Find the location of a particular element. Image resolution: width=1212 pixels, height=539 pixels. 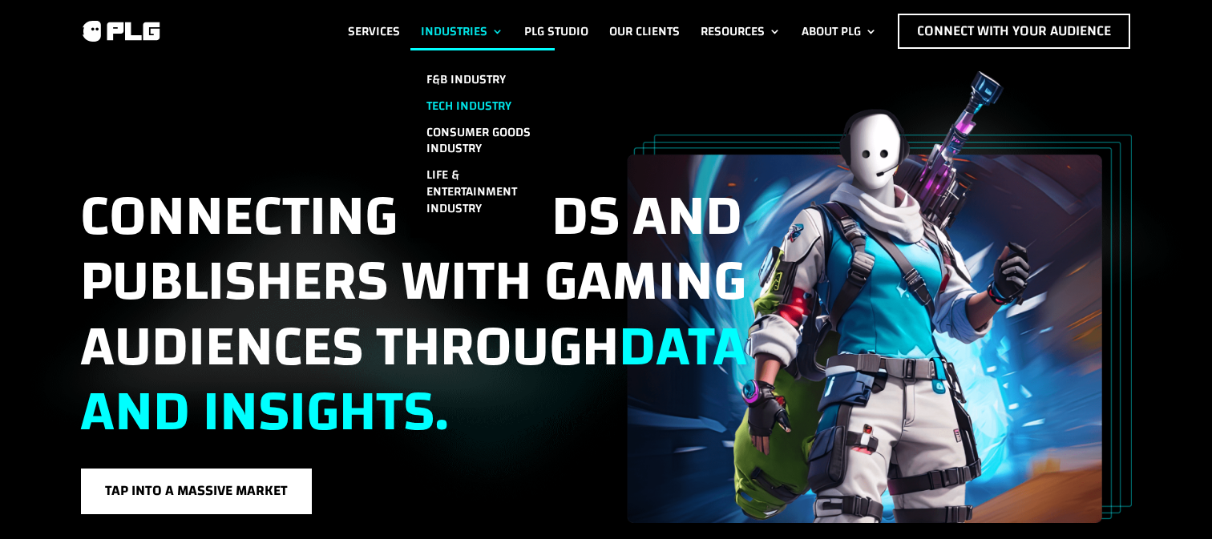

a: Our Clients is located at coordinates (644, 31).